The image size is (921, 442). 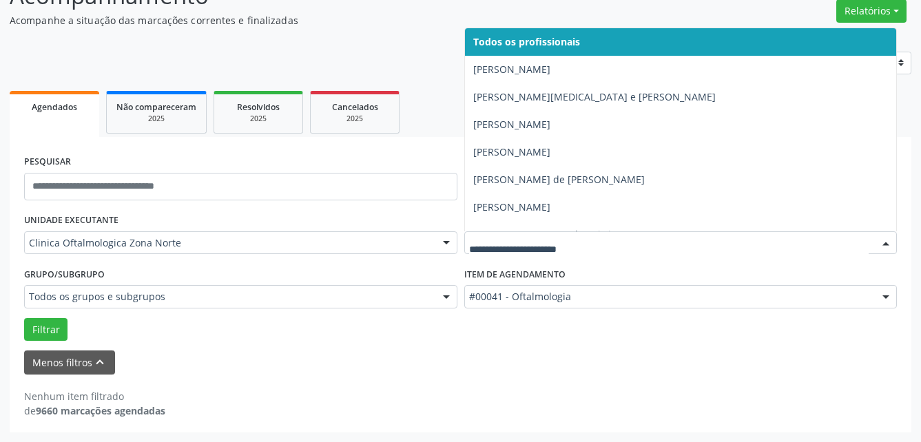 I want to click on label: UNIDADE EXECUTANTE, so click(x=71, y=220).